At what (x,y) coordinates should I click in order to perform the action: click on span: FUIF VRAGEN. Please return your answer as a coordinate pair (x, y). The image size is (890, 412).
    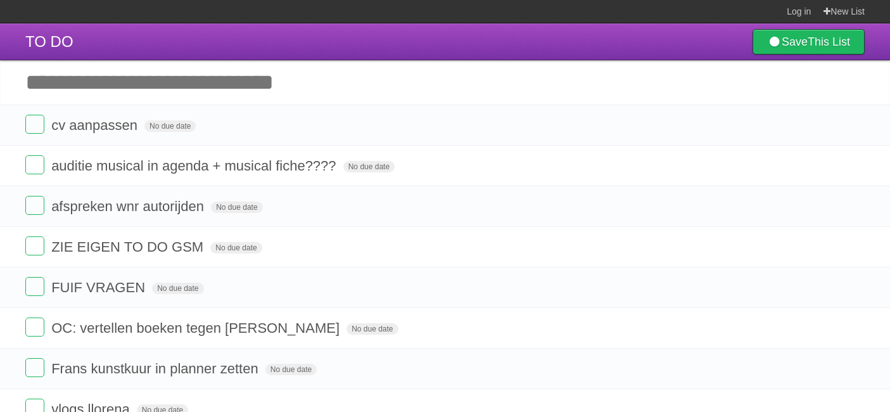
    Looking at the image, I should click on (99, 287).